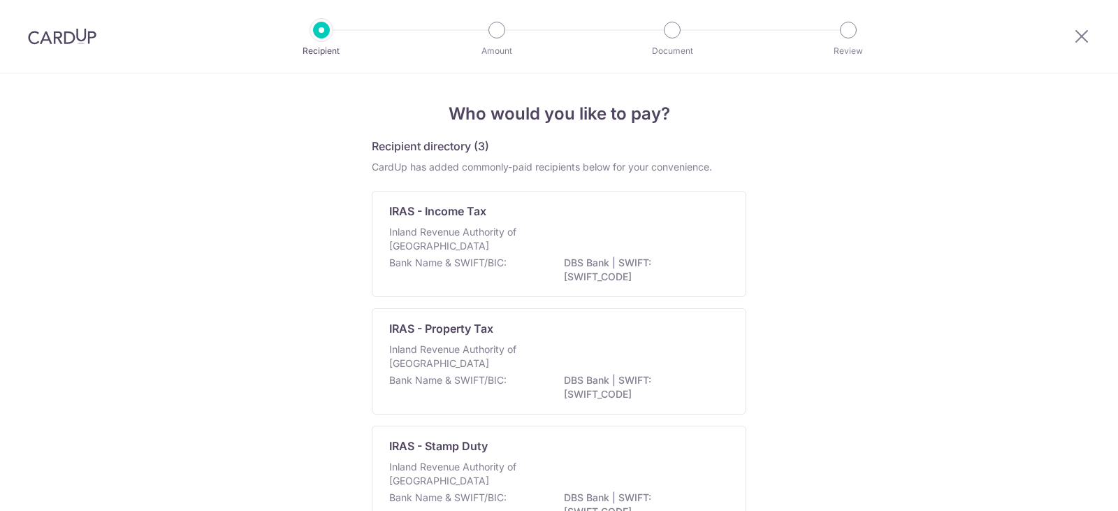  I want to click on h5: Recipient directory (3), so click(430, 146).